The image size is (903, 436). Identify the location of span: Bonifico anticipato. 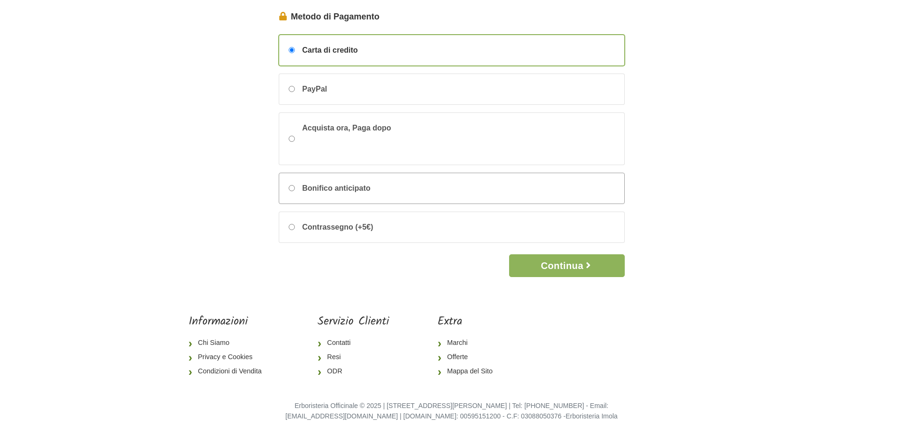
(337, 188).